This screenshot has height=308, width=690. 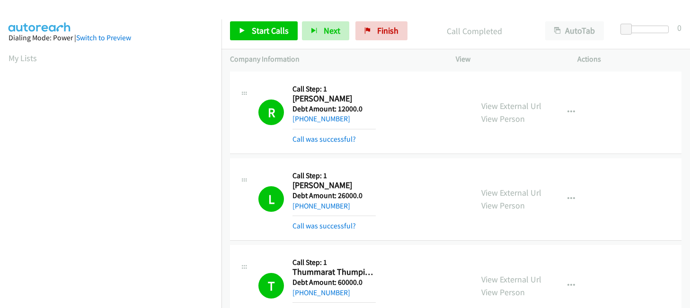 What do you see at coordinates (508, 59) in the screenshot?
I see `p: View` at bounding box center [508, 59].